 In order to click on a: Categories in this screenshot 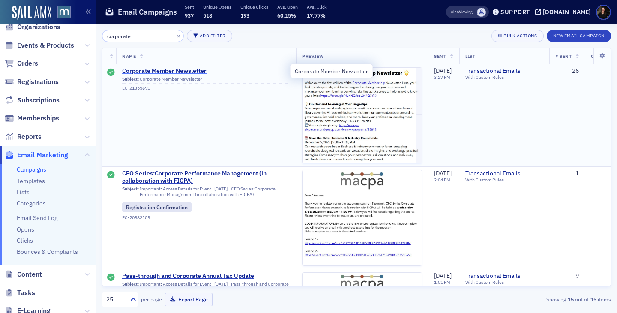, I will do `click(31, 203)`.